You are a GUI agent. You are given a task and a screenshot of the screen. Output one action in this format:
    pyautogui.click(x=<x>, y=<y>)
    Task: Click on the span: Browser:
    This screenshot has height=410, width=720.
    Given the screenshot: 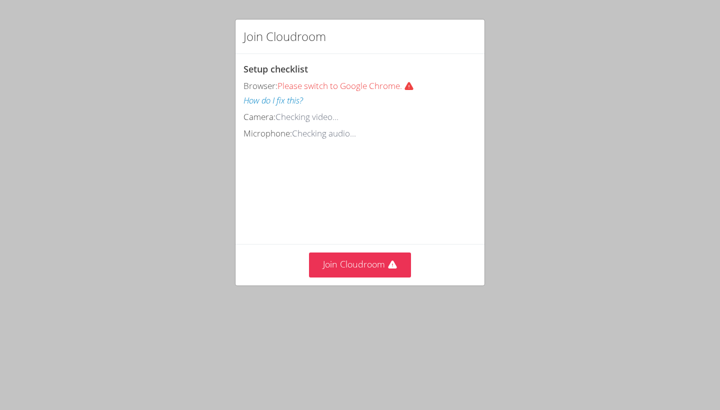 What is the action you would take?
    pyautogui.click(x=261, y=86)
    